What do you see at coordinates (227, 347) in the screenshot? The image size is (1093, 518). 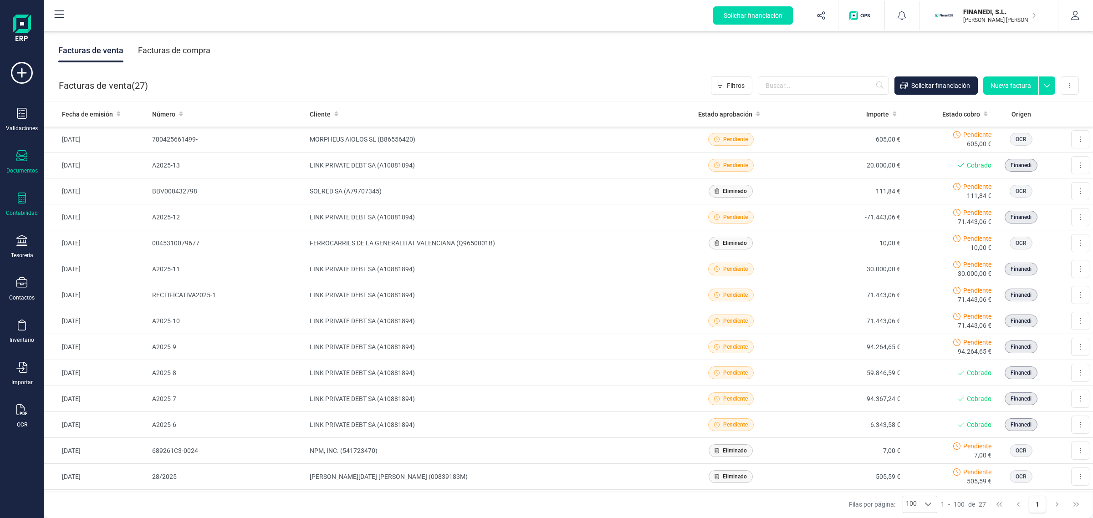 I see `td: A2025-9` at bounding box center [227, 347].